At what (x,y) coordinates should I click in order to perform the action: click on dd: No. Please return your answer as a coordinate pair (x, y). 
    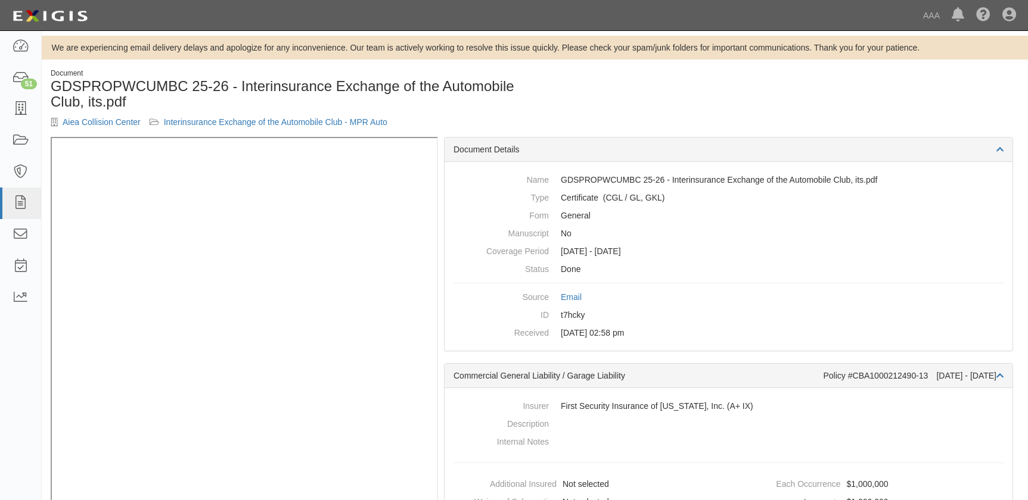
    Looking at the image, I should click on (728, 234).